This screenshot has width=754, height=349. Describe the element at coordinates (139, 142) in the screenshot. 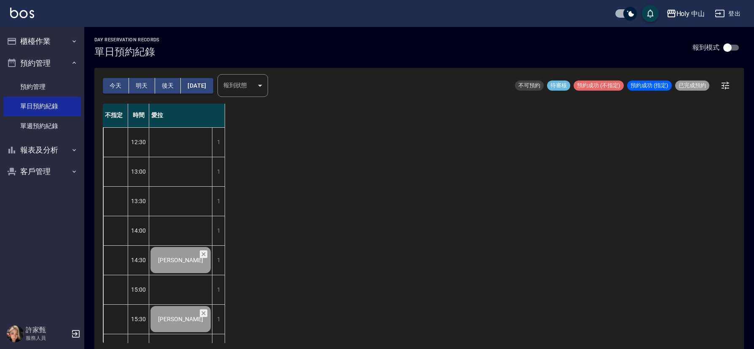

I see `div: 12:30` at that location.